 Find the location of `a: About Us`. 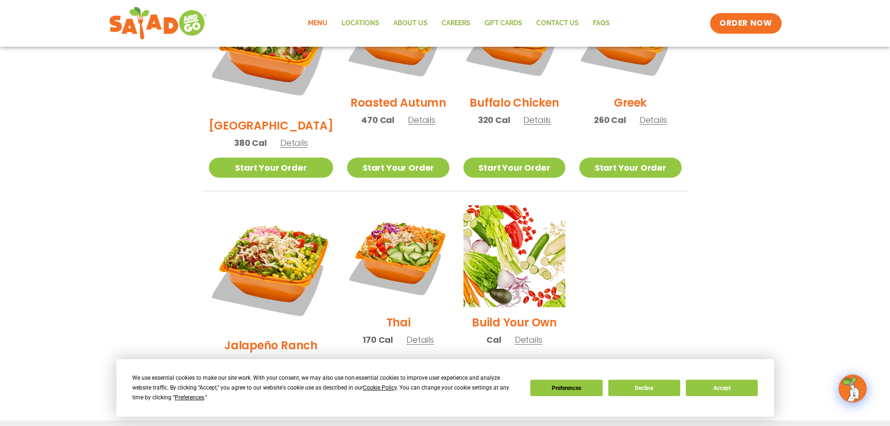

a: About Us is located at coordinates (410, 23).